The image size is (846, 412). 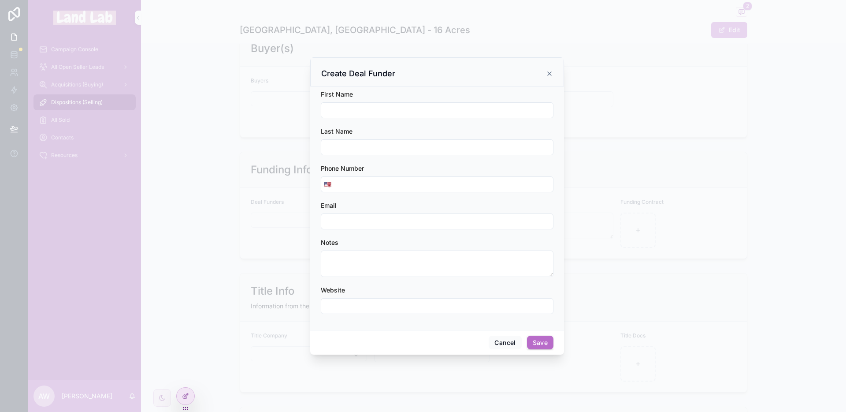 I want to click on span: Notes, so click(x=330, y=242).